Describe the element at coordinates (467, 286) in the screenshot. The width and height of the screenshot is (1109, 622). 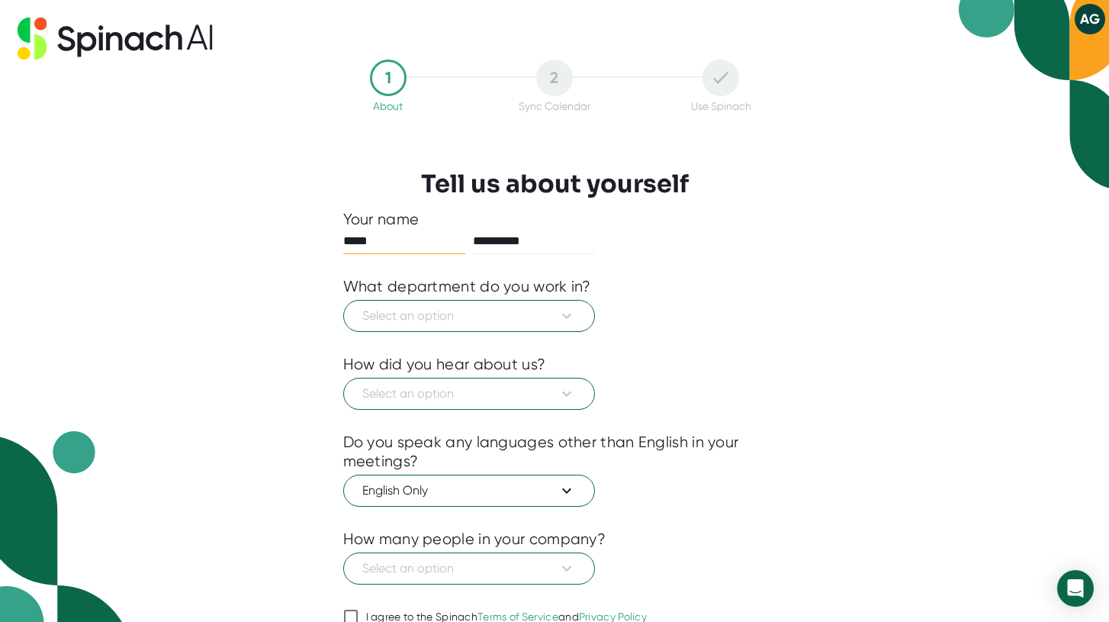
I see `div: What department do you work in?` at that location.